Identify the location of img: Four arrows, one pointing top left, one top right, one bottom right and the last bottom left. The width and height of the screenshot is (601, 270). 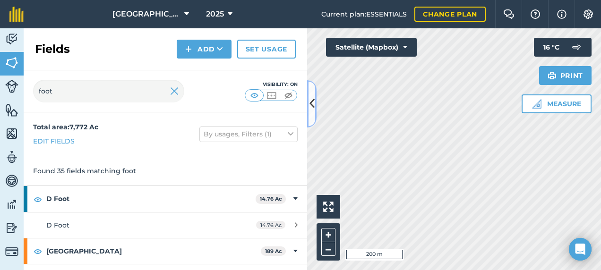
(328, 207).